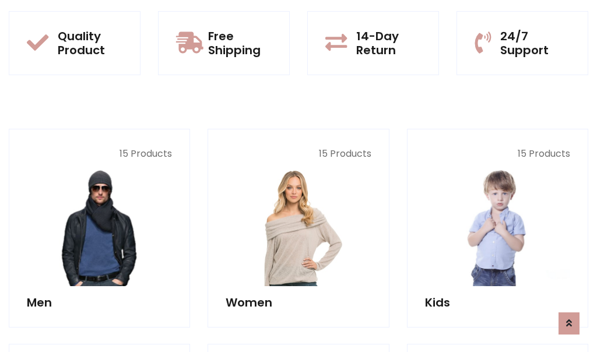 This screenshot has width=597, height=352. What do you see at coordinates (535, 43) in the screenshot?
I see `h5: 24/7 Support` at bounding box center [535, 43].